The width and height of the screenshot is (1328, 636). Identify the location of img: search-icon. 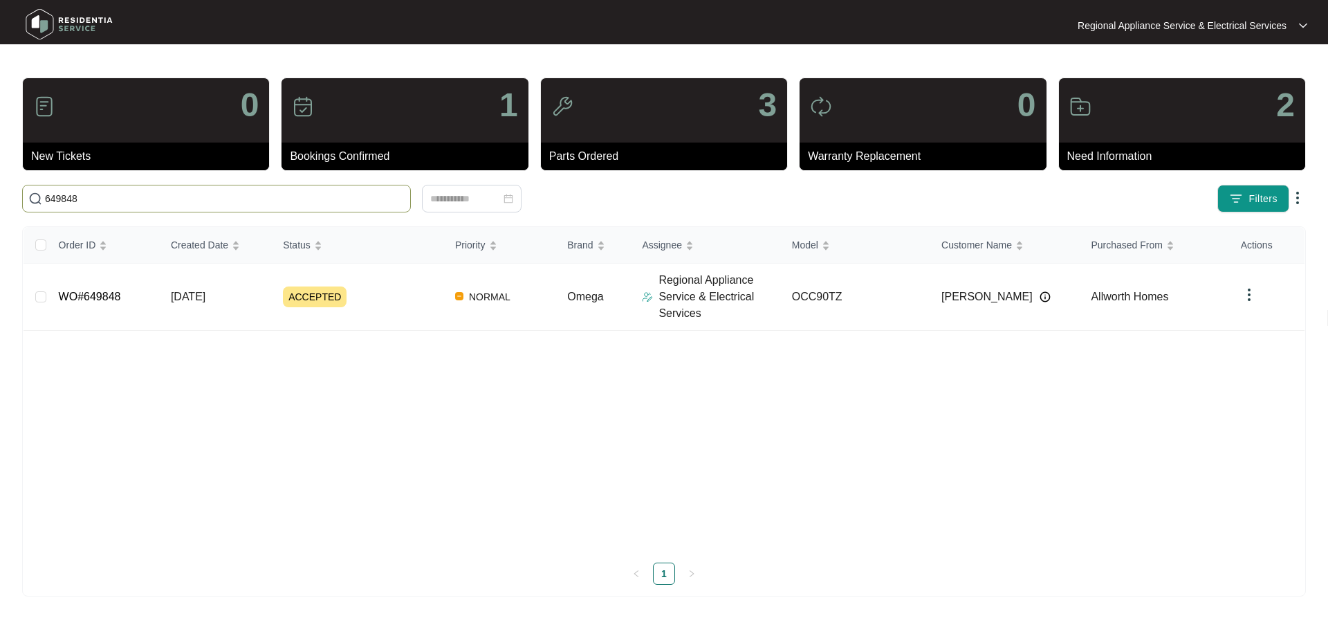
(35, 199).